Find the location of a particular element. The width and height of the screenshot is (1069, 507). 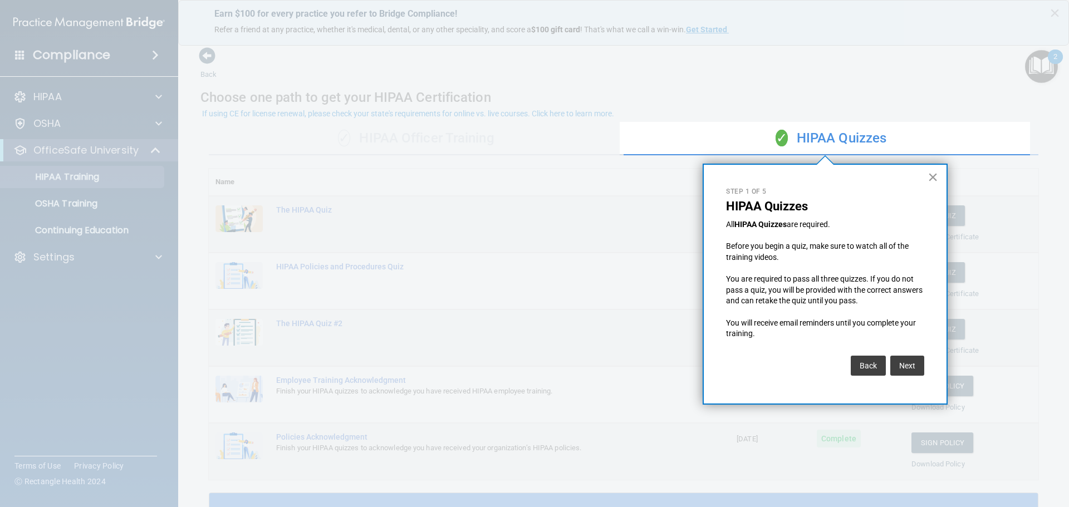

span: All is located at coordinates (730, 224).